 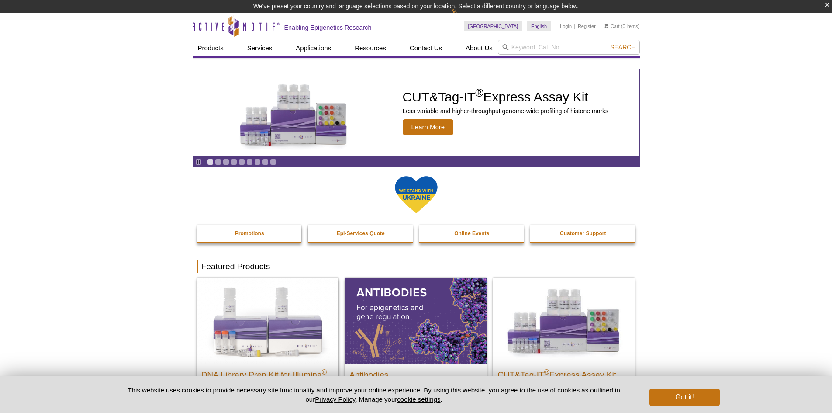 What do you see at coordinates (249, 233) in the screenshot?
I see `strong: Promotions` at bounding box center [249, 233].